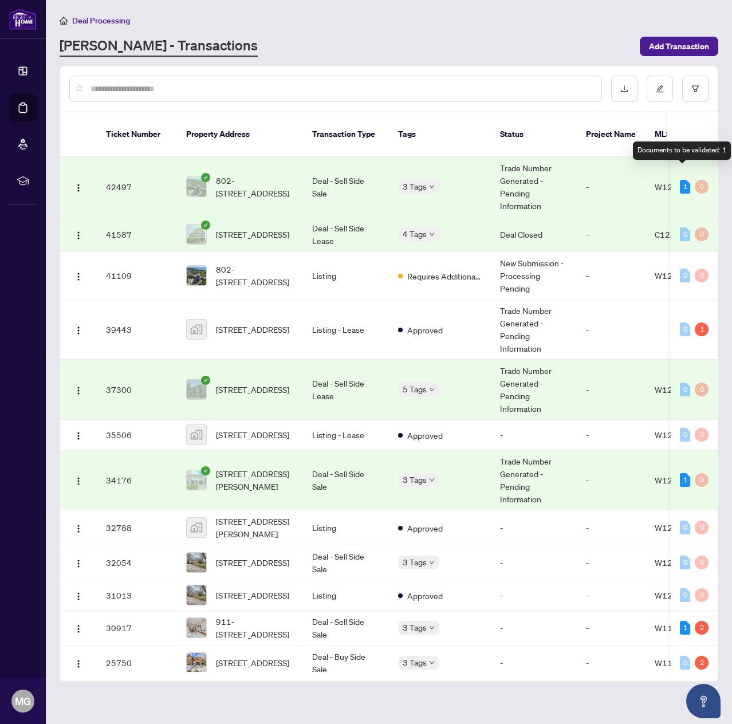  I want to click on td: 41587, so click(137, 234).